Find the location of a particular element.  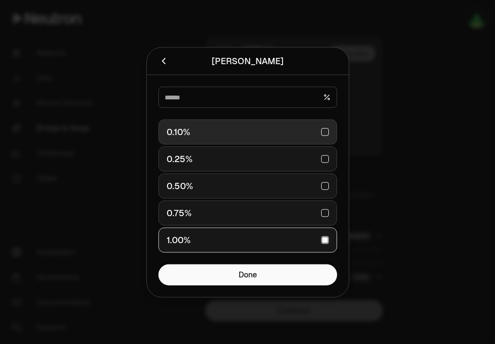

button: 1.00% is located at coordinates (248, 240).